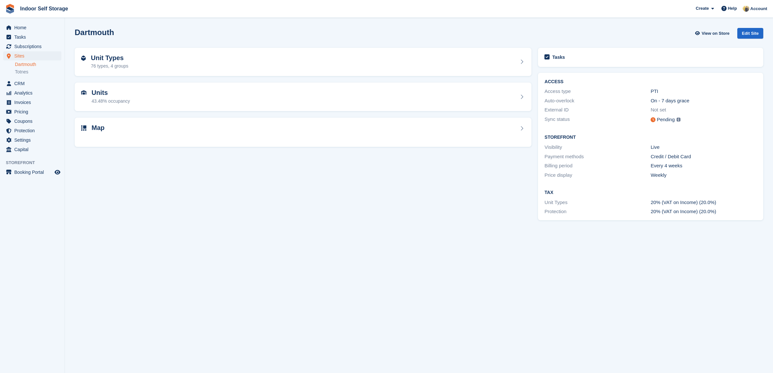 The height and width of the screenshot is (373, 773). I want to click on img: stora-icon-8386f47178a22dfd0bd8f6a31ec36ba5ce8667c1dd55bd0f319d3a0aa187defe.svg, so click(10, 9).